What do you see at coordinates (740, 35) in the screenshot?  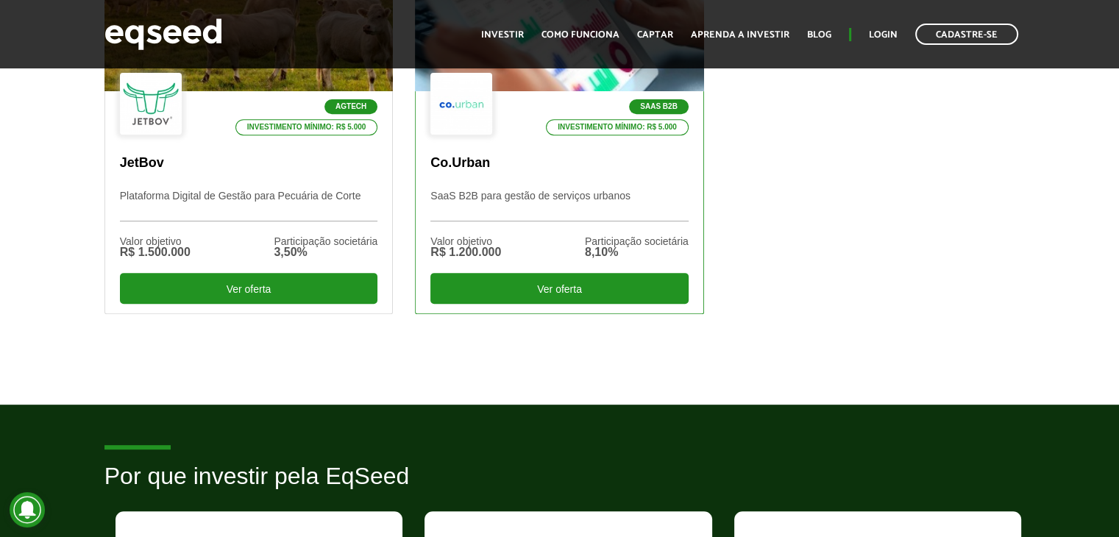 I see `a: Aprenda a investir` at bounding box center [740, 35].